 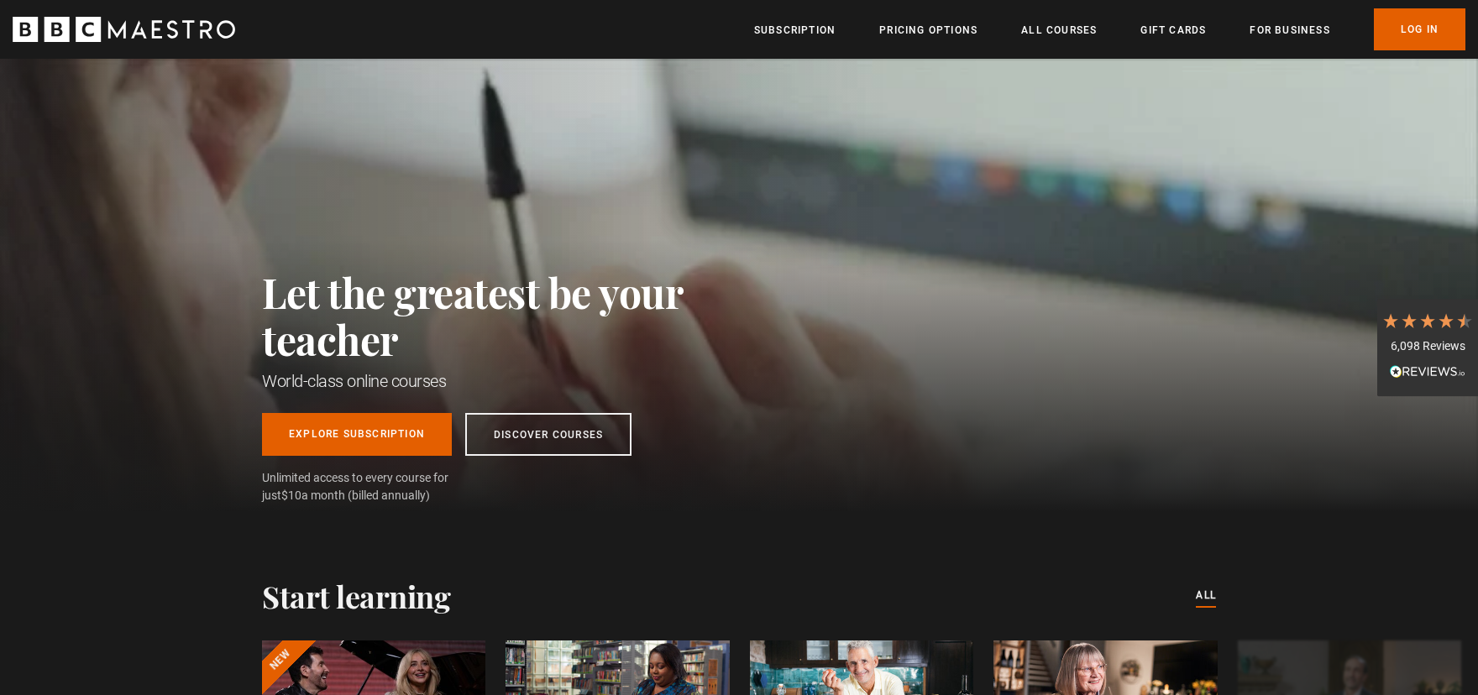 What do you see at coordinates (1428, 371) in the screenshot?
I see `div: REVIEWS.io` at bounding box center [1428, 371].